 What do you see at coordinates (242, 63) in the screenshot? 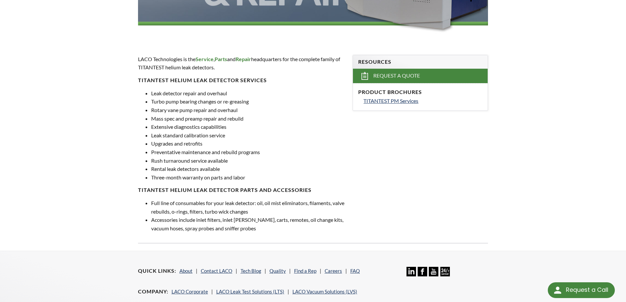
I see `p: LACO Technologies is the , and headquarters for the complete family of TITANTEST helium leak dete...` at bounding box center [242, 63].